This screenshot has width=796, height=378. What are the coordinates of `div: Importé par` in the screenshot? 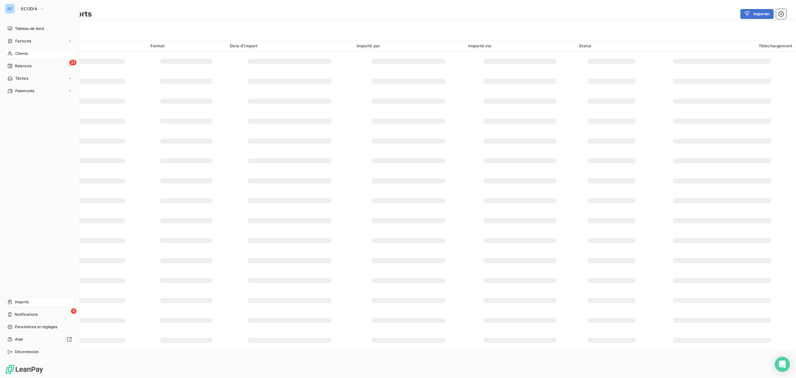 It's located at (409, 46).